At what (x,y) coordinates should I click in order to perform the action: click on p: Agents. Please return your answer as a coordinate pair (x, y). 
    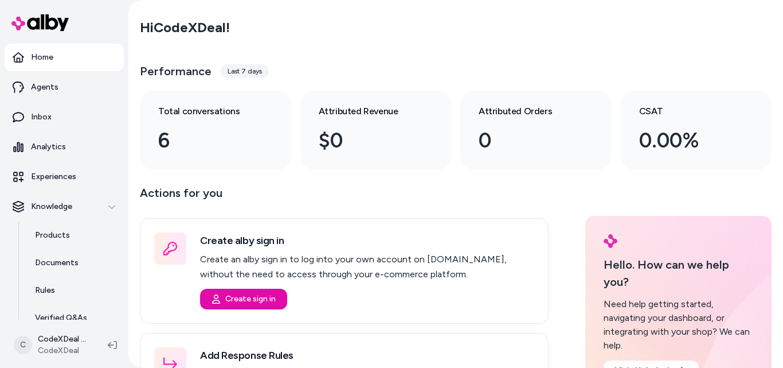
    Looking at the image, I should click on (45, 87).